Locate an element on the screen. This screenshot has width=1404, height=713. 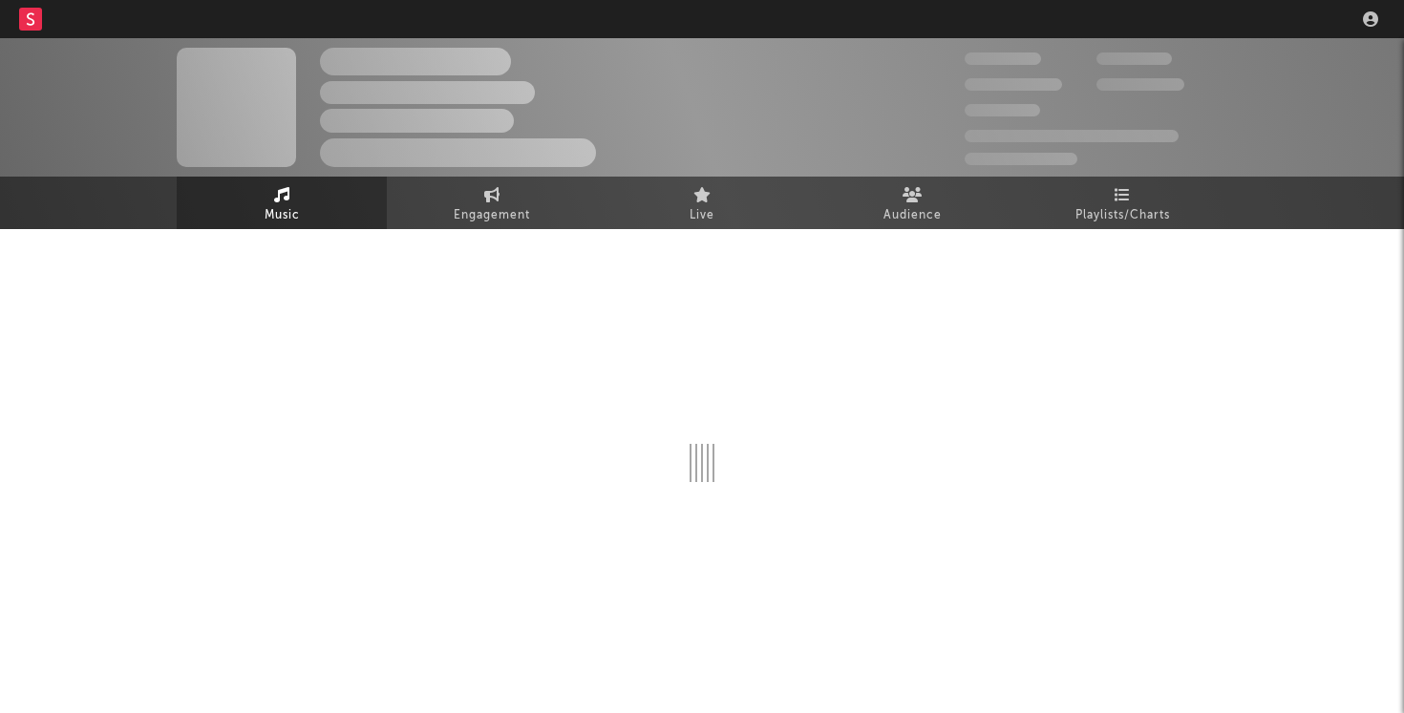
span: Engagement is located at coordinates (492, 216).